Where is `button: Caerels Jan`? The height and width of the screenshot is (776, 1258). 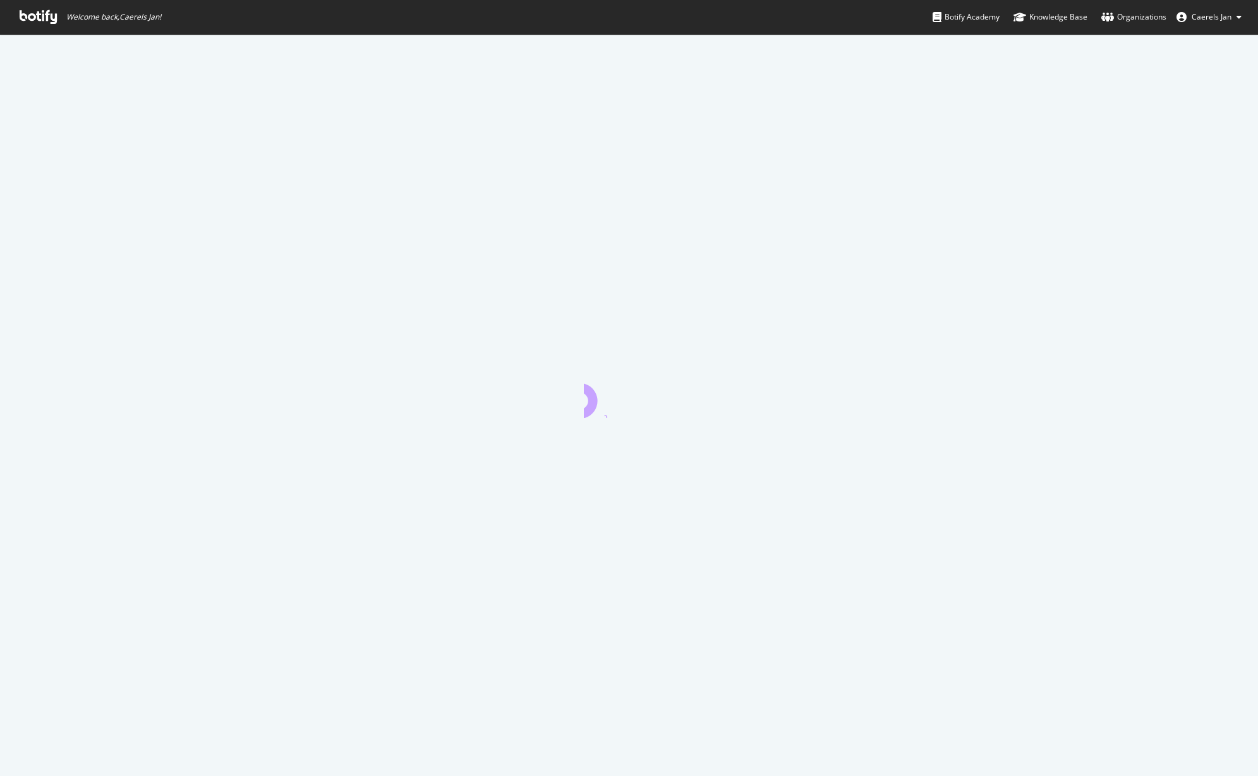
button: Caerels Jan is located at coordinates (1208, 17).